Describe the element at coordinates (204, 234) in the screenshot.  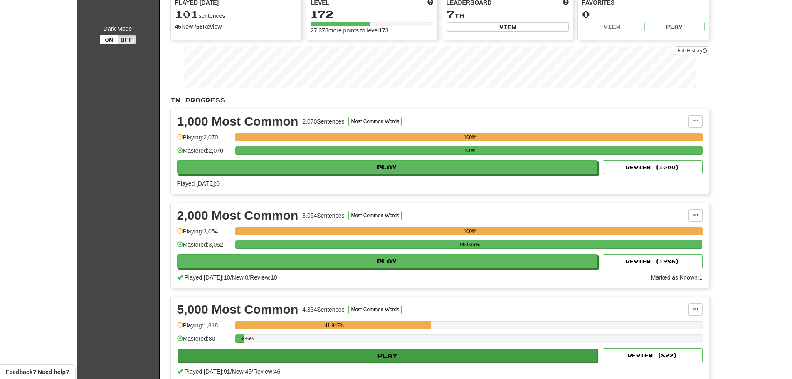
I see `div: Playing: 3,054` at that location.